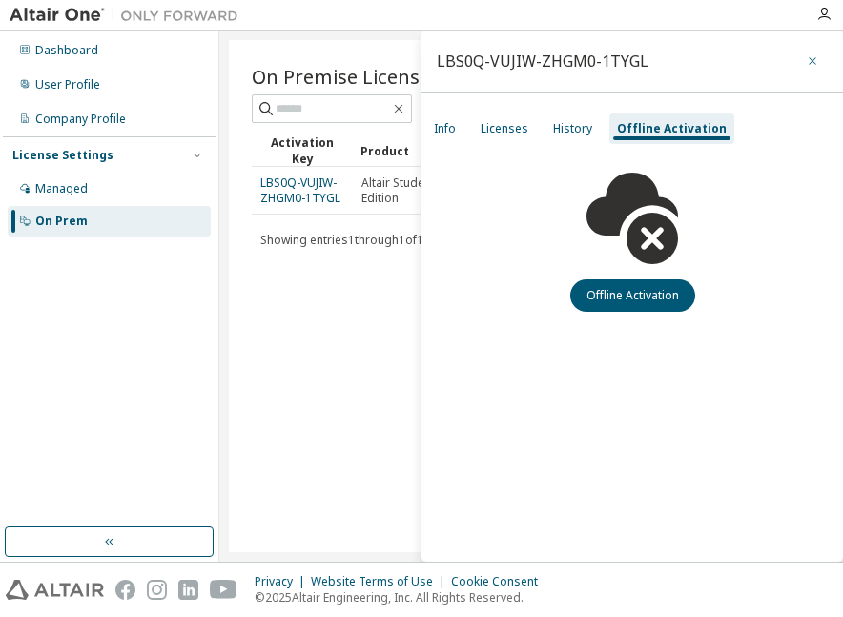 Image resolution: width=843 pixels, height=617 pixels. I want to click on div: On Prem, so click(61, 221).